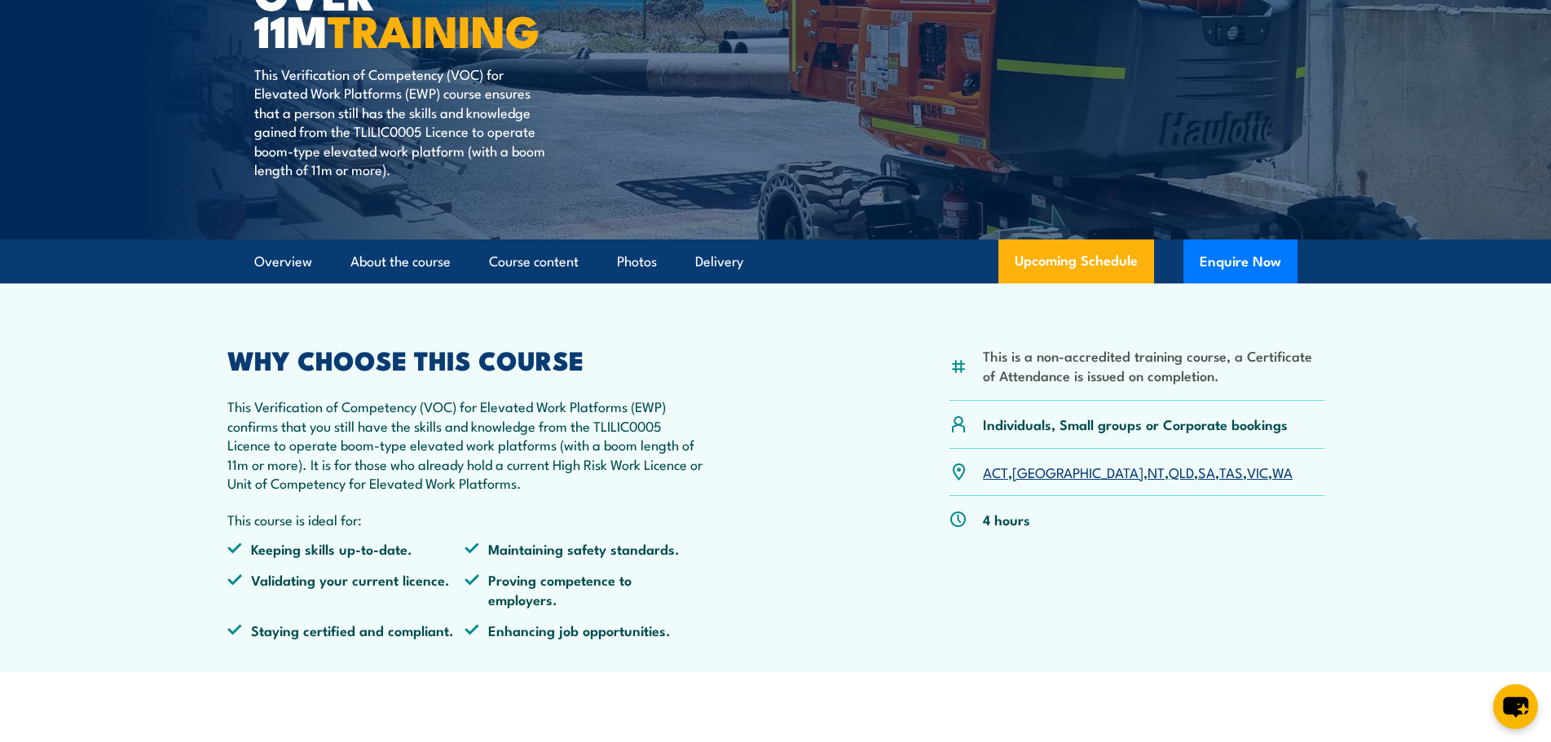  I want to click on p: This Verification of Competency (VOC) for Elevated Work Platforms (EWP) confirms that you still h..., so click(465, 444).